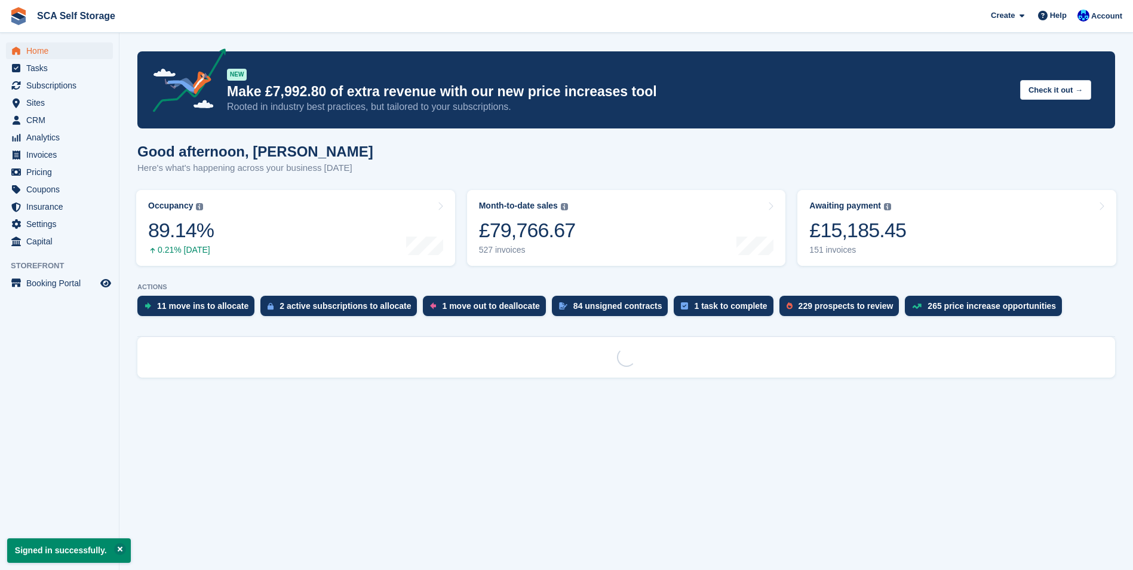 The height and width of the screenshot is (570, 1133). What do you see at coordinates (842, 309) in the screenshot?
I see `a: 229 prospects to review` at bounding box center [842, 309].